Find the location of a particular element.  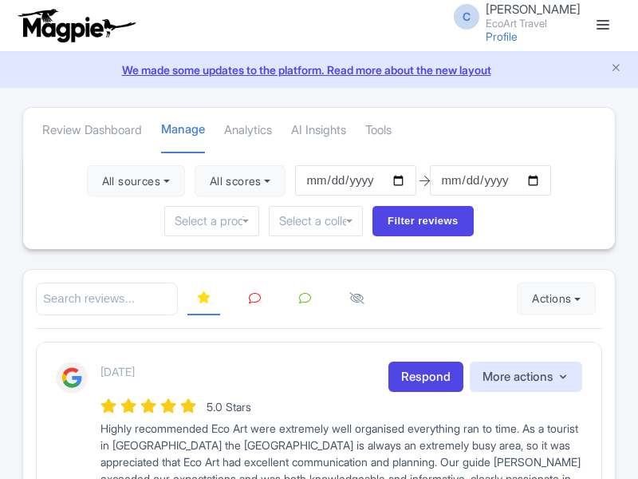

button: All scores is located at coordinates (240, 181).